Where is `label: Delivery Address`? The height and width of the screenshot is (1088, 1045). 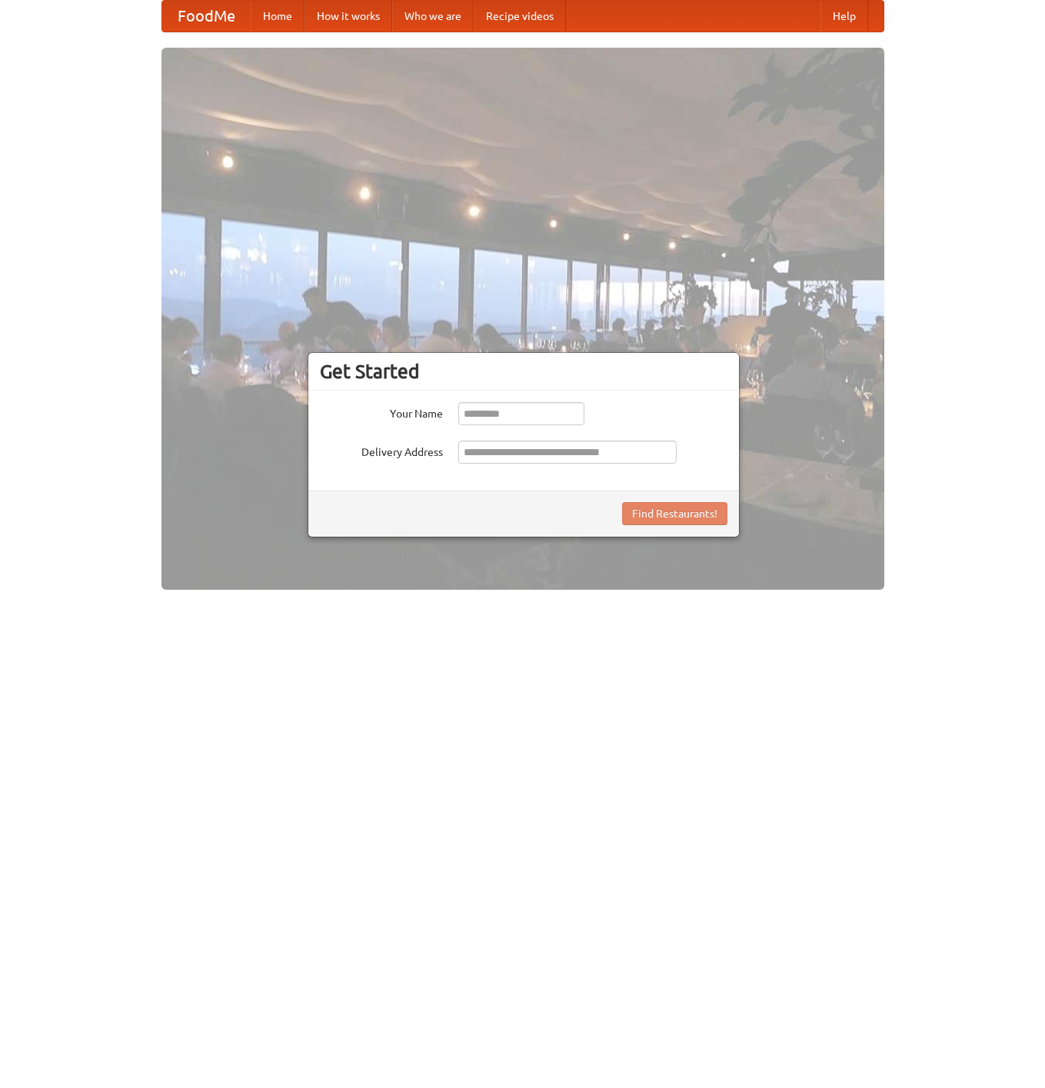
label: Delivery Address is located at coordinates (381, 450).